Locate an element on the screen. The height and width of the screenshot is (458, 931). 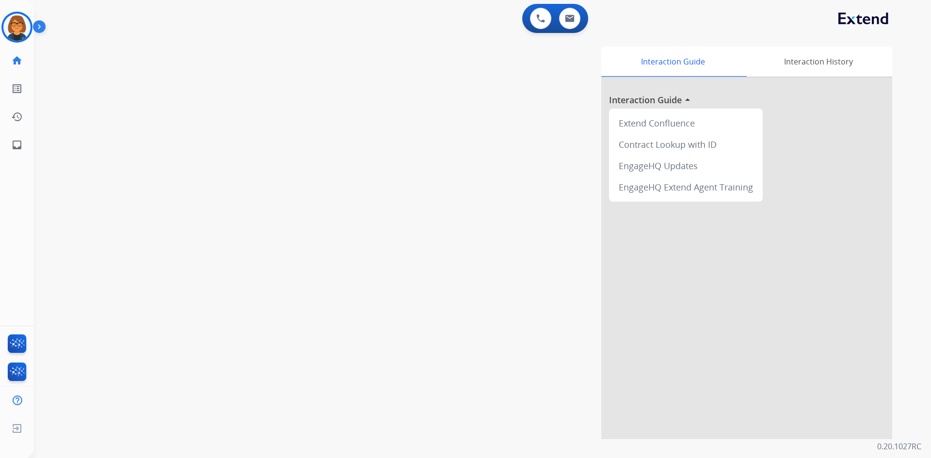
div: Extend Confluence is located at coordinates (686, 123).